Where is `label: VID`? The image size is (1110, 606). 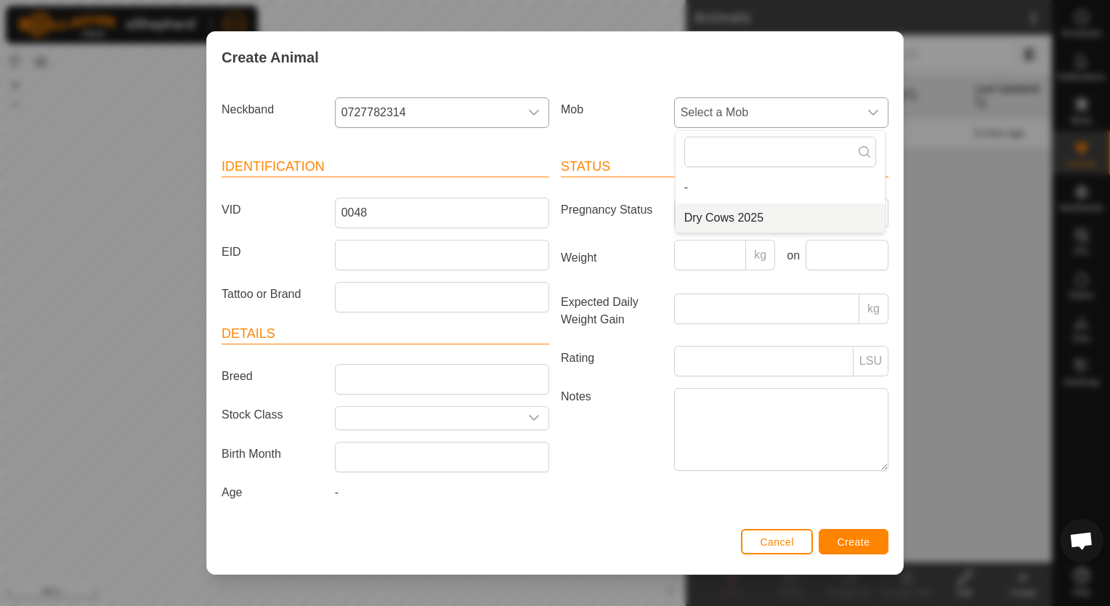
label: VID is located at coordinates (272, 210).